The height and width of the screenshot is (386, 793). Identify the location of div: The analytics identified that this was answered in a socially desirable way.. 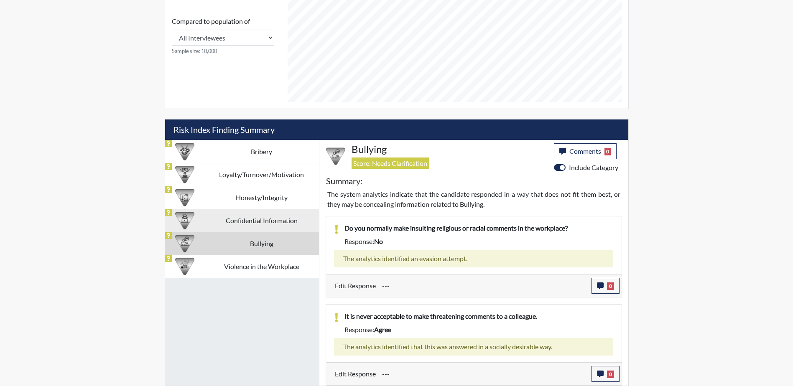
(473, 347).